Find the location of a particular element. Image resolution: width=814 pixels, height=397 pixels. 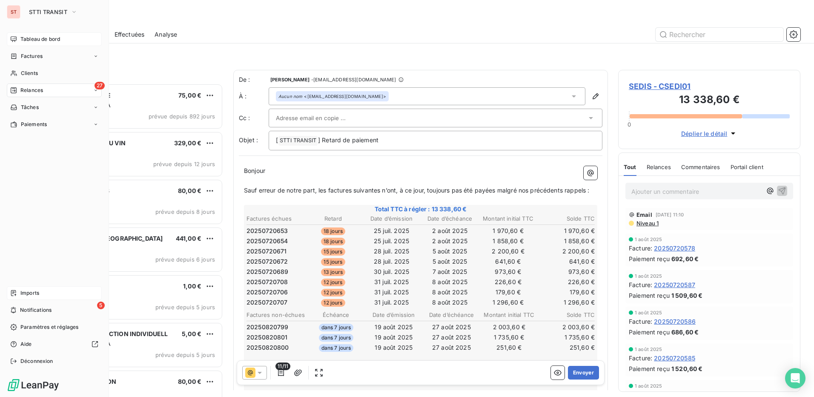

img: Logo LeanPay is located at coordinates (33, 385).